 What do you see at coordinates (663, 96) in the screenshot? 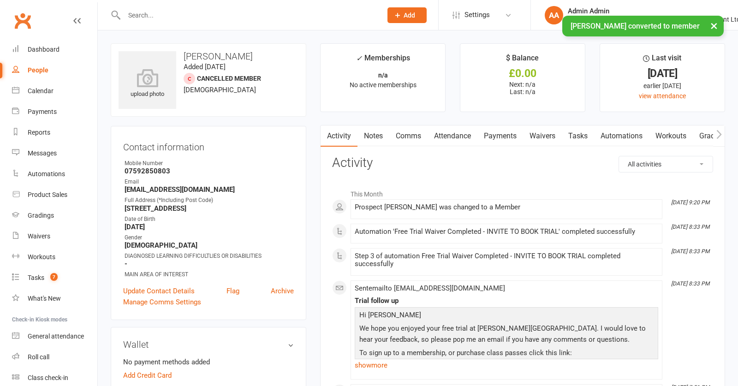
I see `a: view attendance` at bounding box center [663, 96].